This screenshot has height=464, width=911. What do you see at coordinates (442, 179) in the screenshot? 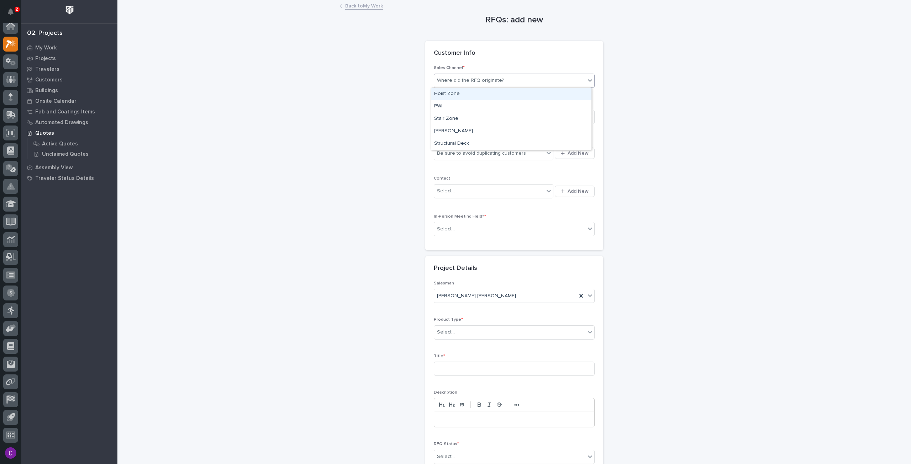
I see `span: Contact` at bounding box center [442, 179].